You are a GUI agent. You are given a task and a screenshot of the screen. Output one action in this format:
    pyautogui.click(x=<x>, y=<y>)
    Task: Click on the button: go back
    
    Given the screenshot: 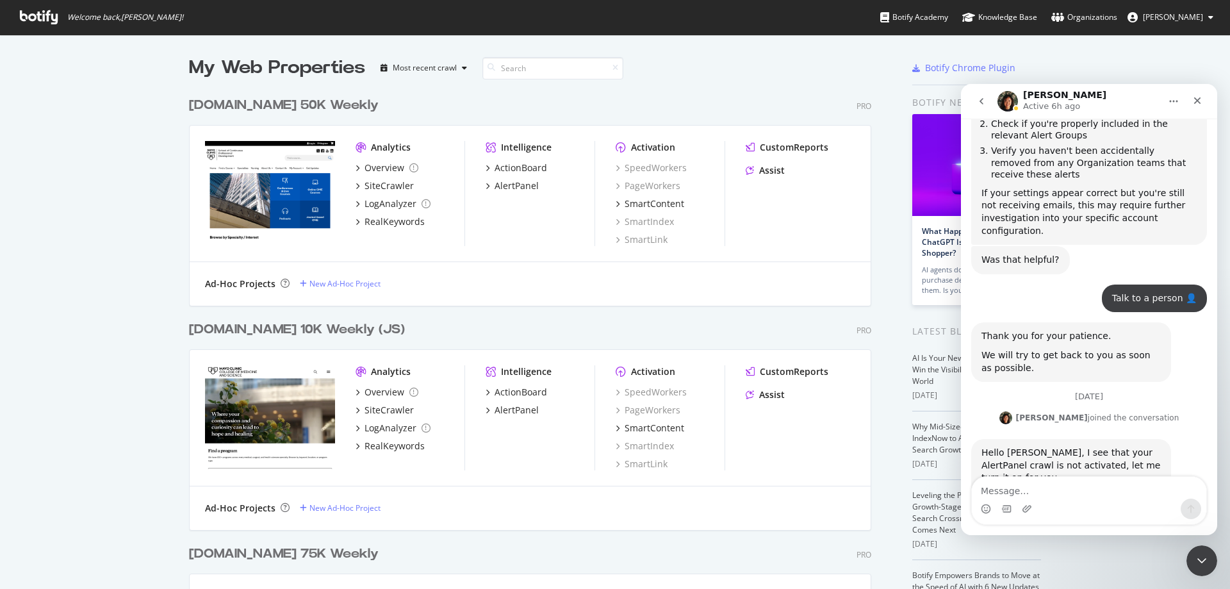 What is the action you would take?
    pyautogui.click(x=20, y=17)
    